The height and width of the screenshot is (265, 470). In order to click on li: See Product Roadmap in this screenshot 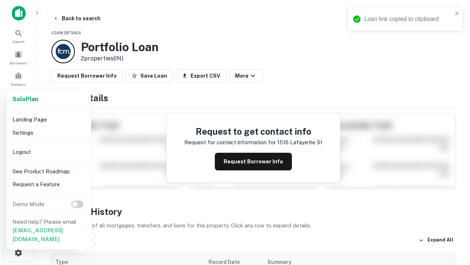, I will do `click(49, 171)`.